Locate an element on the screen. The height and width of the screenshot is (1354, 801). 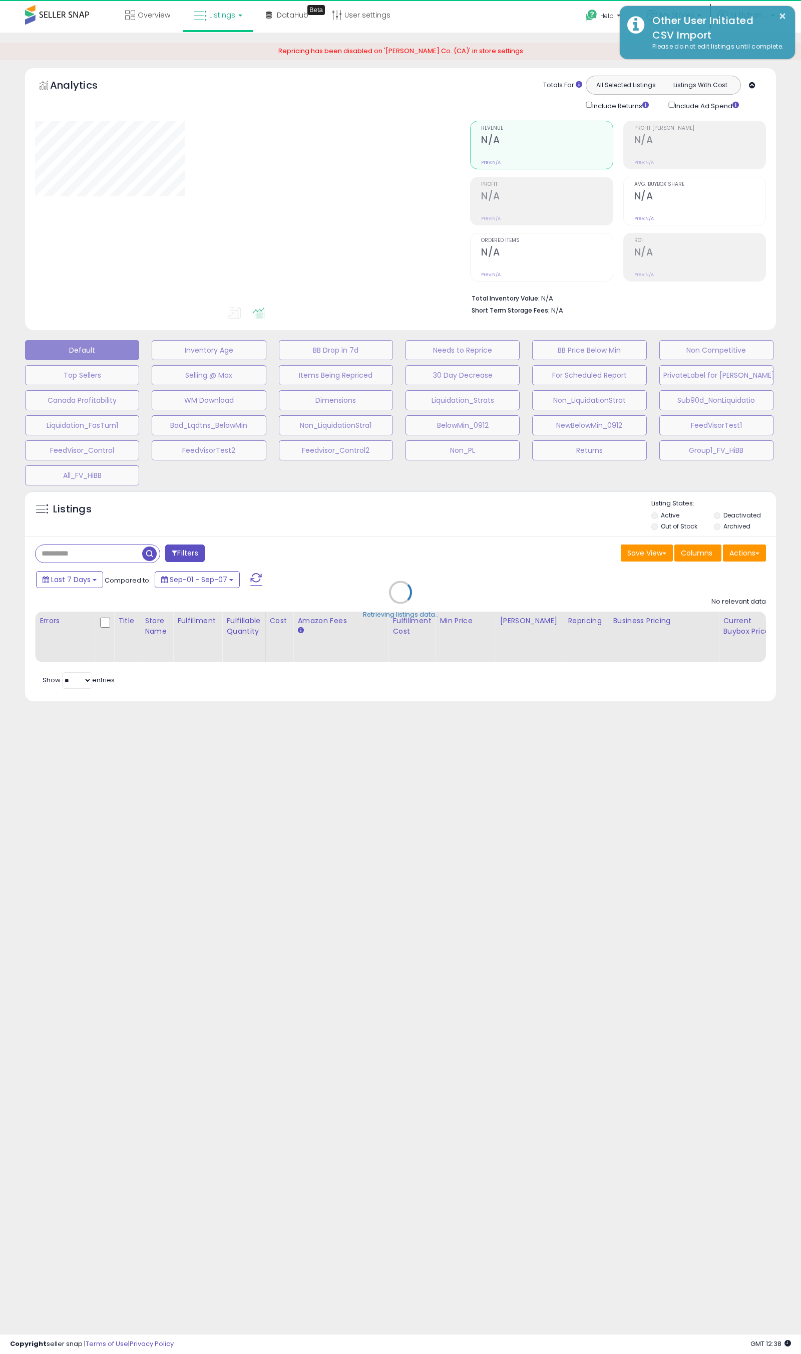
span: Avg. Buybox Share is located at coordinates (700, 184).